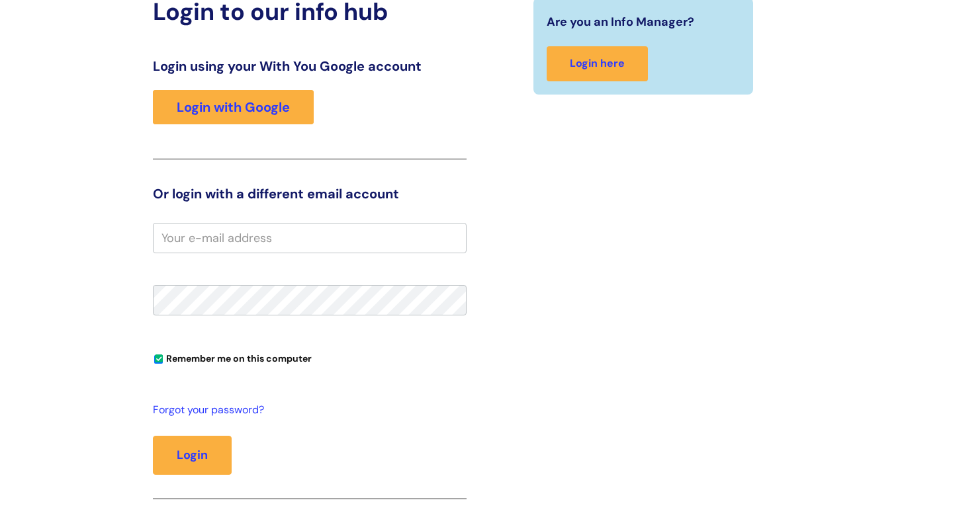 This screenshot has width=953, height=527. Describe the element at coordinates (620, 22) in the screenshot. I see `span: Are you an Info Manager?` at that location.